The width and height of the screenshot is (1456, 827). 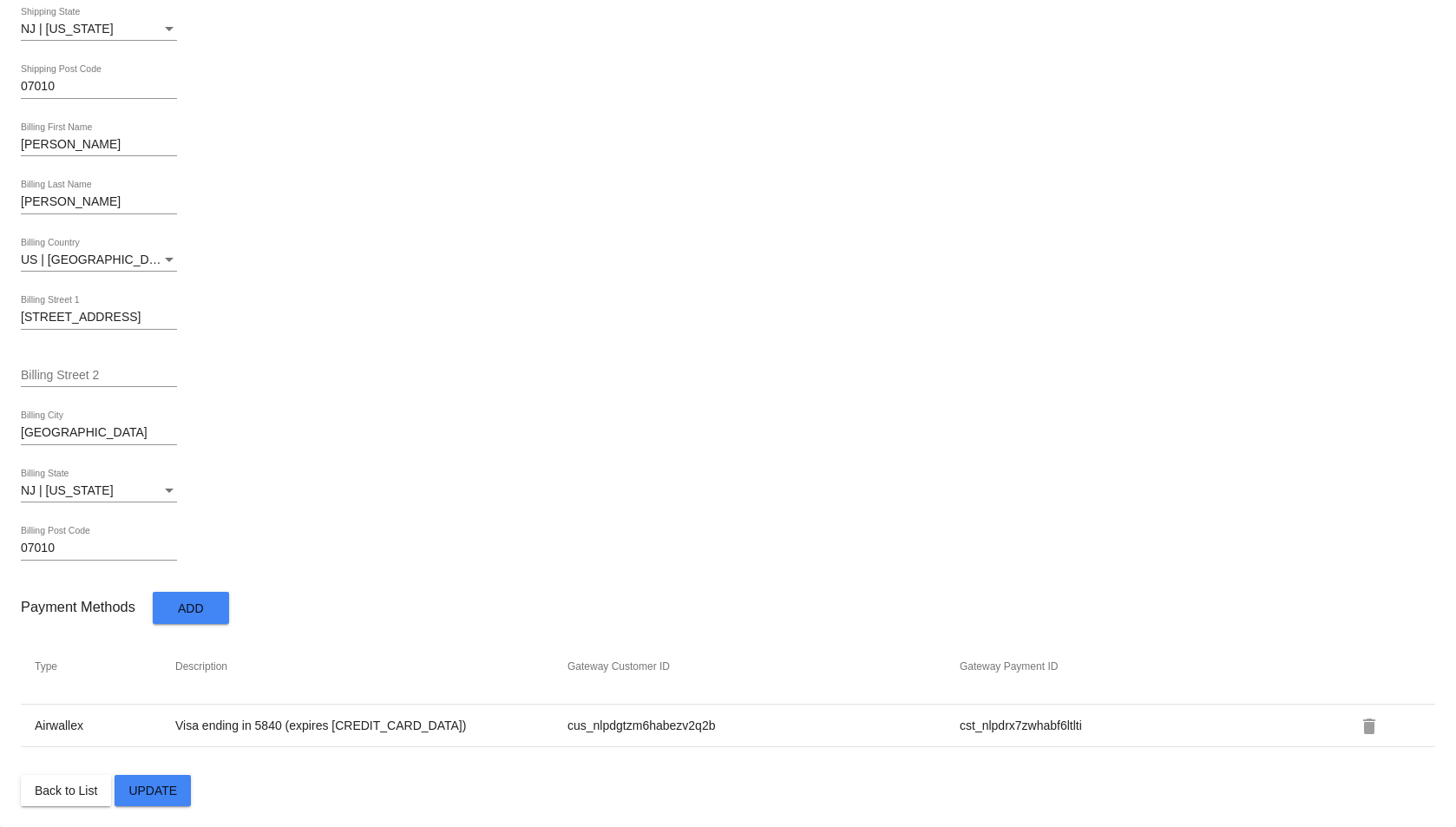 I want to click on td: cst_nlpdrx7zwhabf6ltlti, so click(x=1155, y=725).